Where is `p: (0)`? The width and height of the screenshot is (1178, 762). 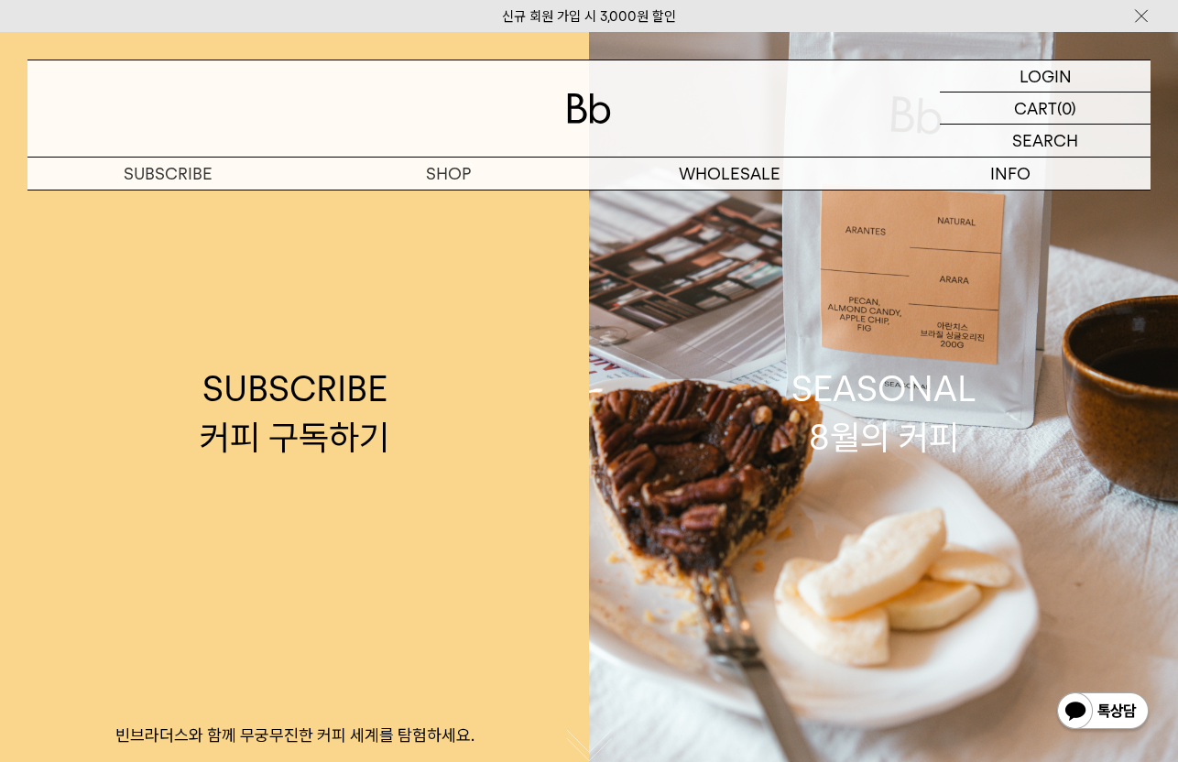
p: (0) is located at coordinates (1067, 108).